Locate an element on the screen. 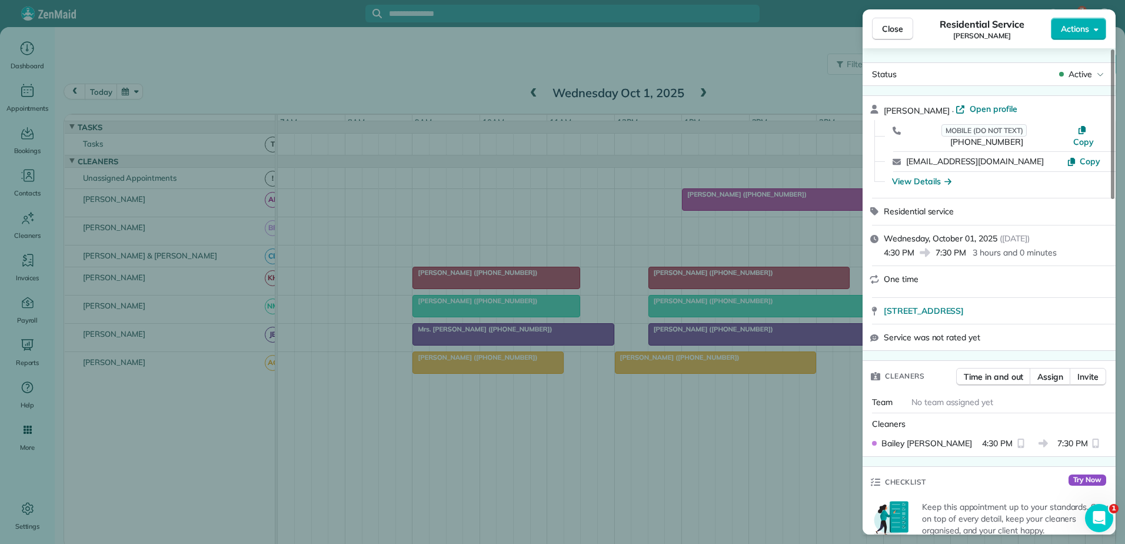 This screenshot has width=1125, height=544. span: Team is located at coordinates (882, 402).